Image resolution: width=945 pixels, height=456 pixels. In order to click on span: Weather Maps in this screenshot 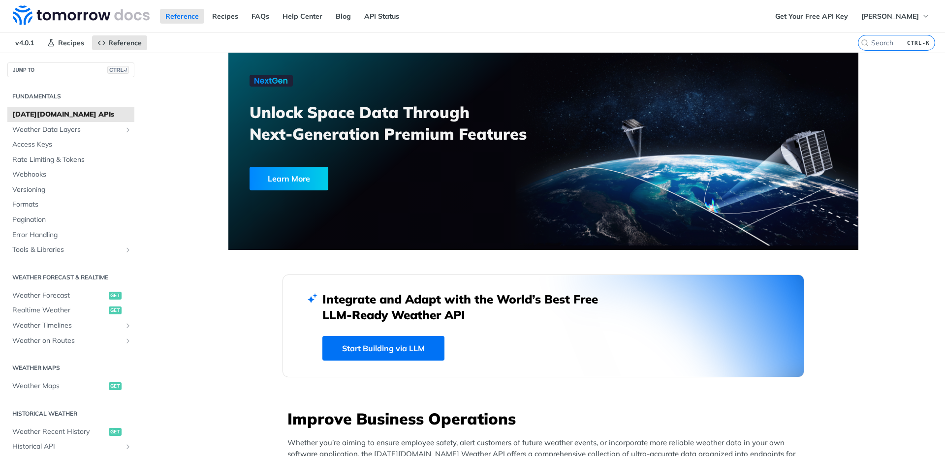, I will do `click(59, 386)`.